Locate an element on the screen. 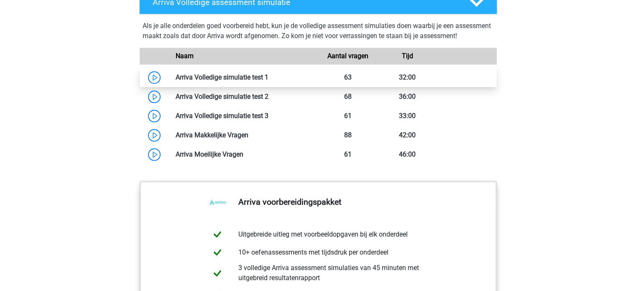  div: Naam is located at coordinates (244, 56).